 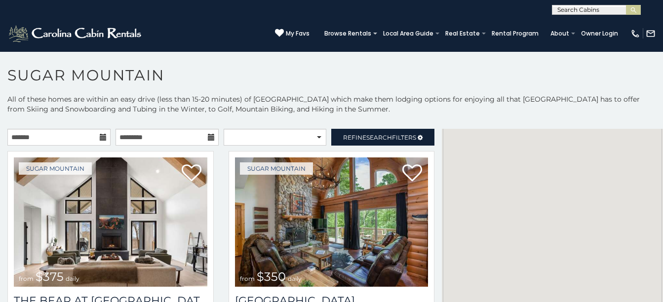 What do you see at coordinates (111, 222) in the screenshot?
I see `img: 1714387646_thumbnail.jpeg` at bounding box center [111, 222].